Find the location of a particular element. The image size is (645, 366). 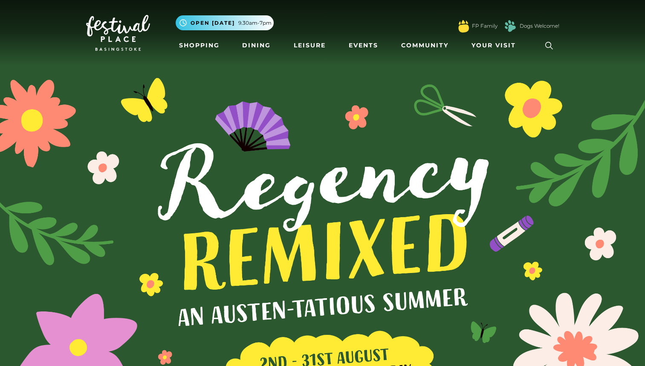

a: Events is located at coordinates (363, 45).